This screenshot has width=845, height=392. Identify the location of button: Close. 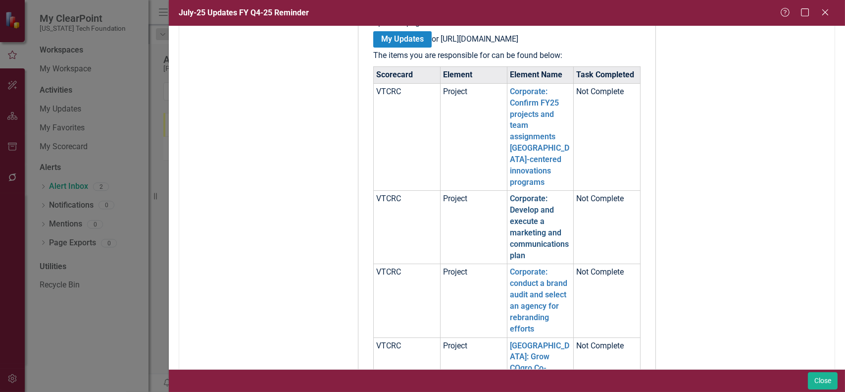
(823, 380).